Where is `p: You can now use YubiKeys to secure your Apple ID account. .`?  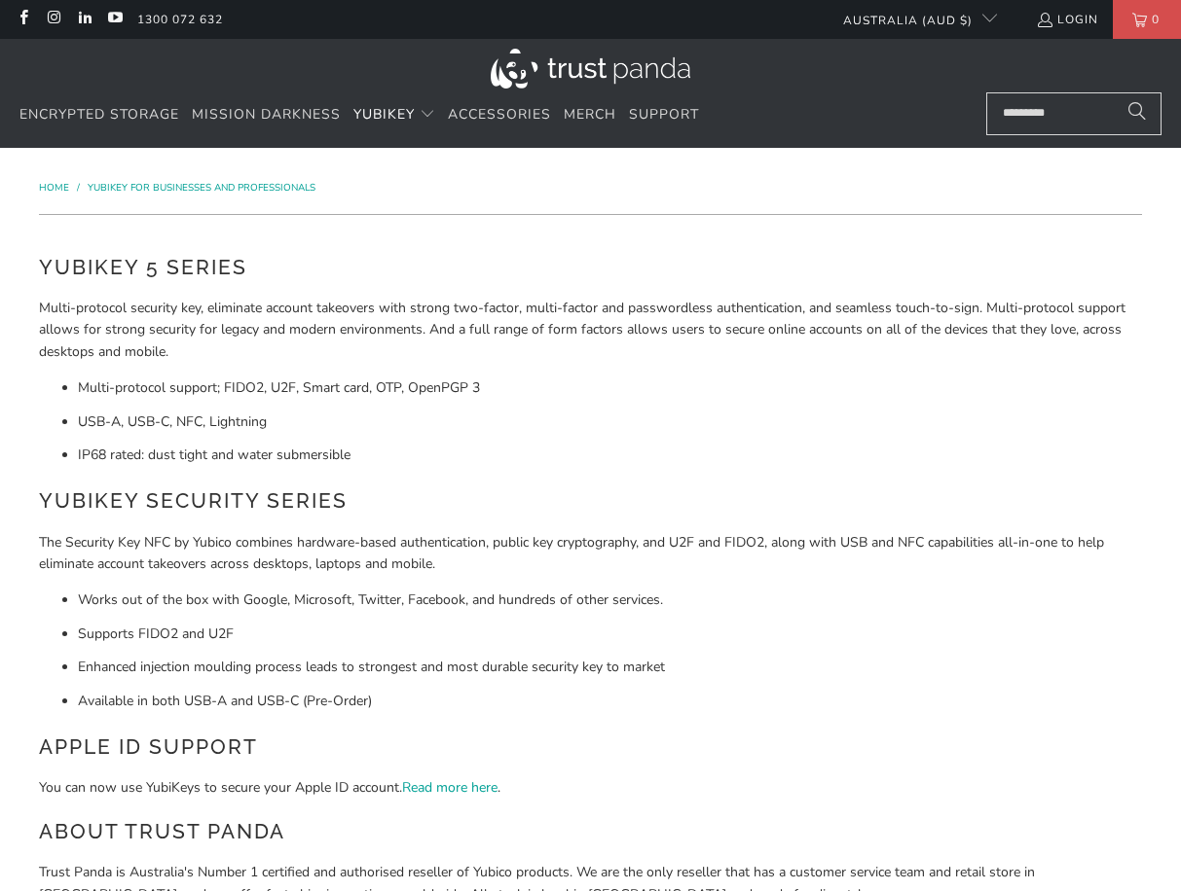
p: You can now use YubiKeys to secure your Apple ID account. . is located at coordinates (590, 788).